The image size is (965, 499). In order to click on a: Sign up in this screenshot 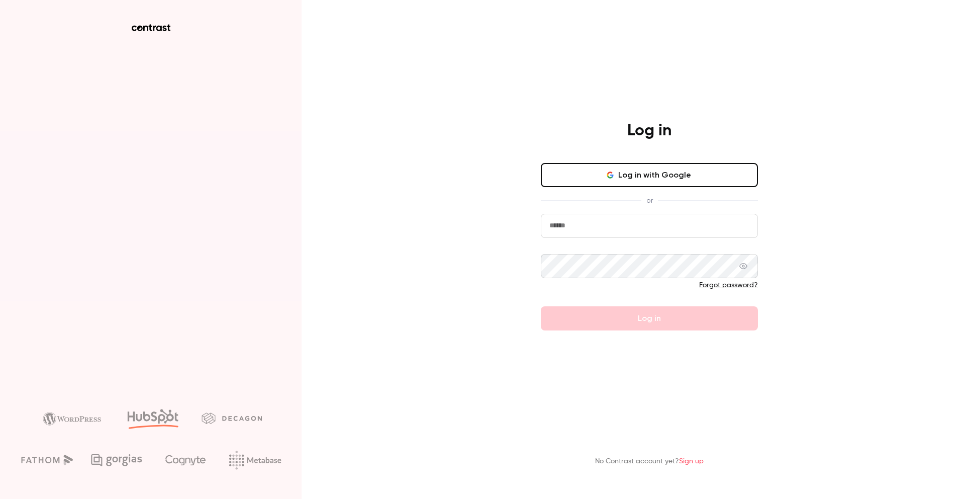, I will do `click(691, 461)`.